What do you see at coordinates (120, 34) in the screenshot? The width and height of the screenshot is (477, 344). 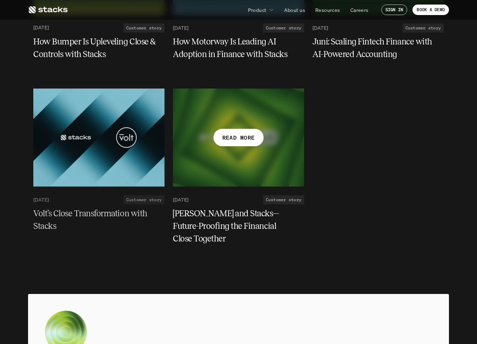 I see `a: Privacy Policy` at bounding box center [120, 34].